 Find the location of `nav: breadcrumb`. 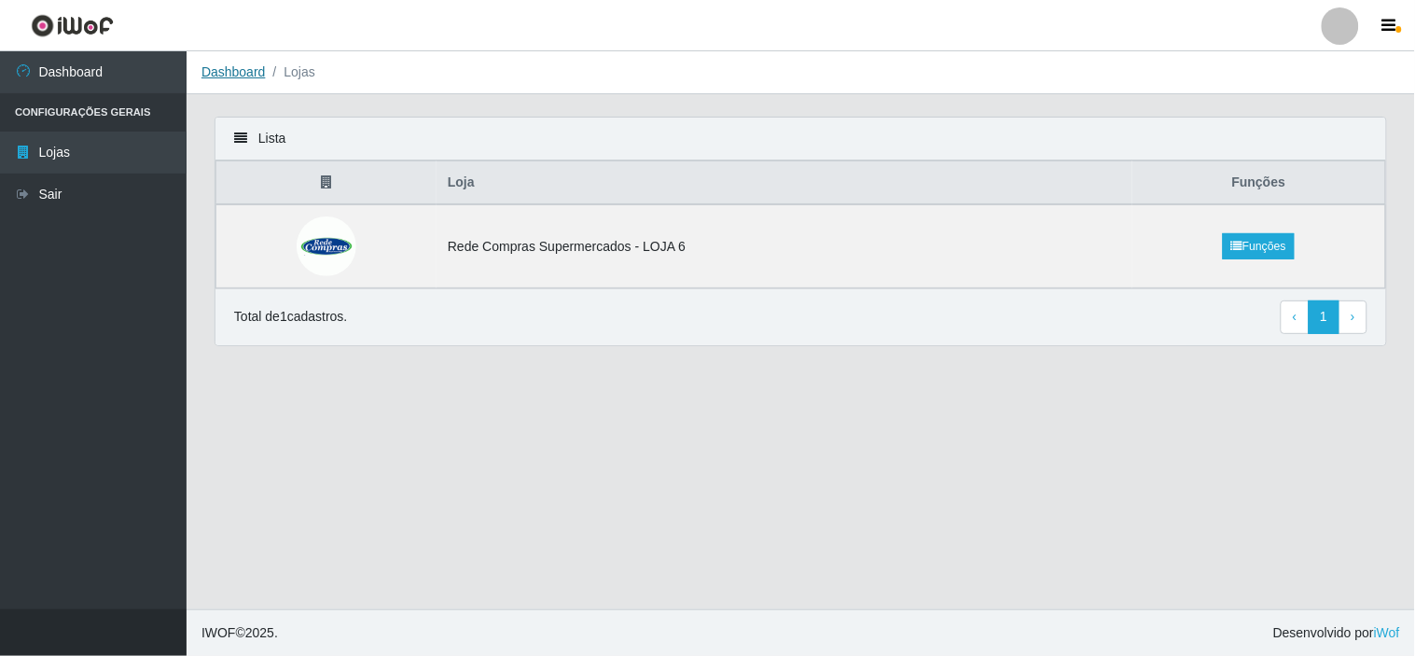

nav: breadcrumb is located at coordinates (800, 73).